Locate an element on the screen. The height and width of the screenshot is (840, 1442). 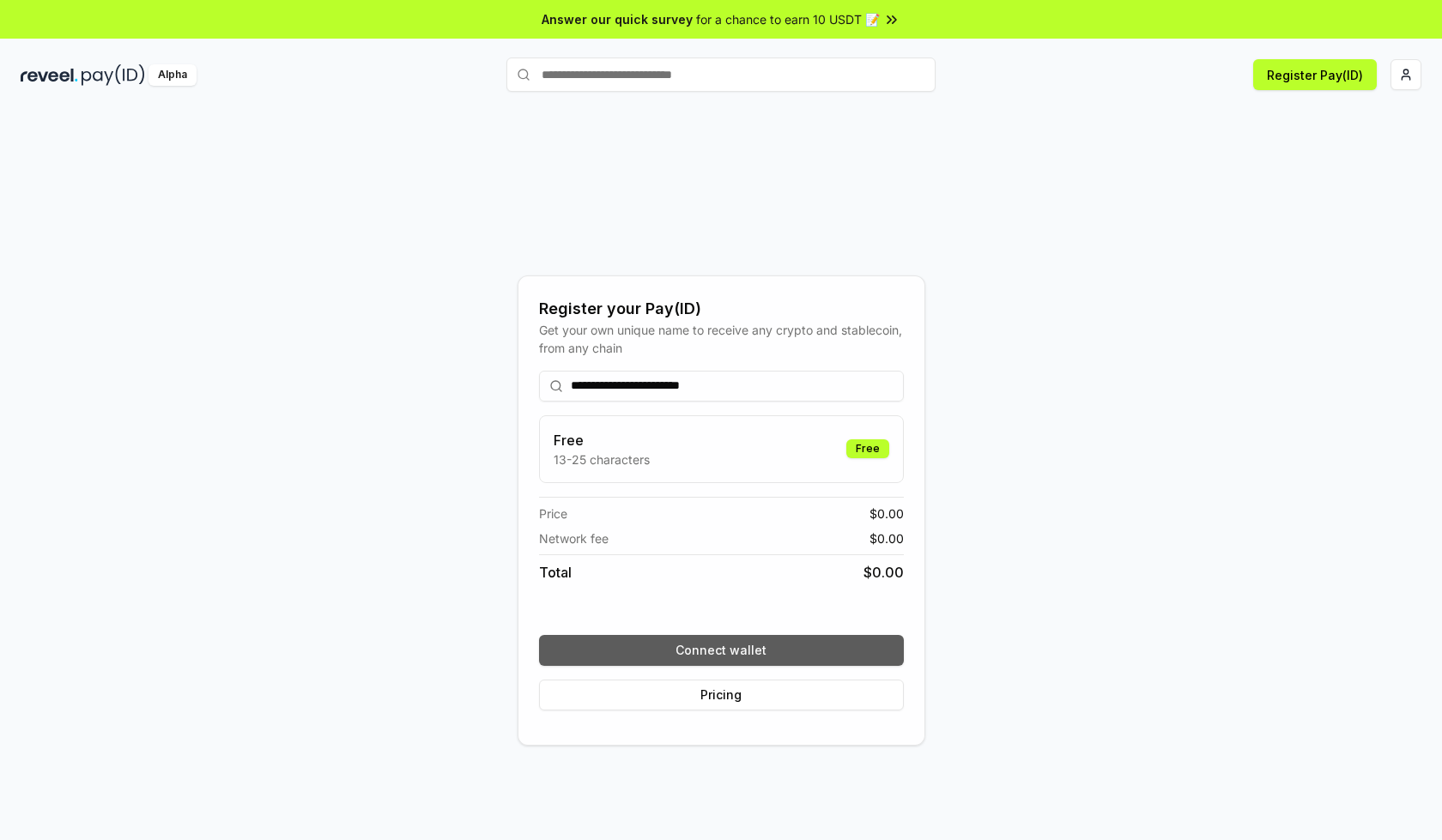
button: Register Pay(ID) is located at coordinates (1315, 75).